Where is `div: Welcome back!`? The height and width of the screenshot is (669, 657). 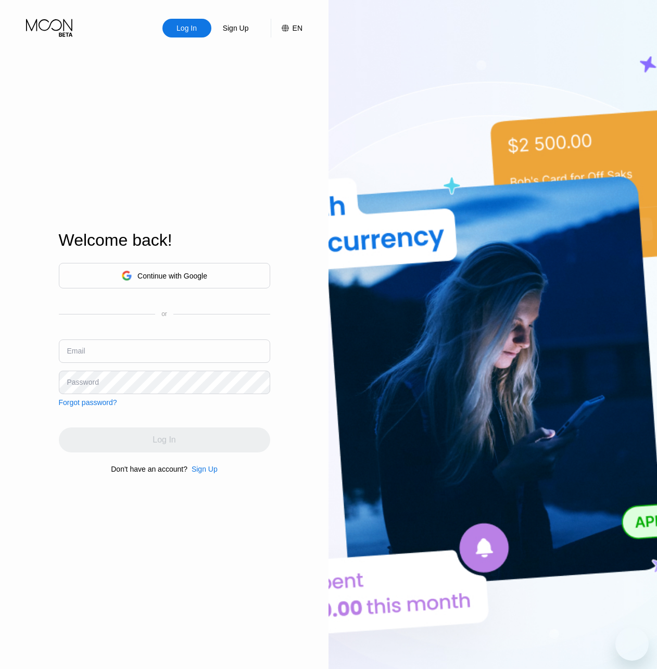 div: Welcome back! is located at coordinates (164, 240).